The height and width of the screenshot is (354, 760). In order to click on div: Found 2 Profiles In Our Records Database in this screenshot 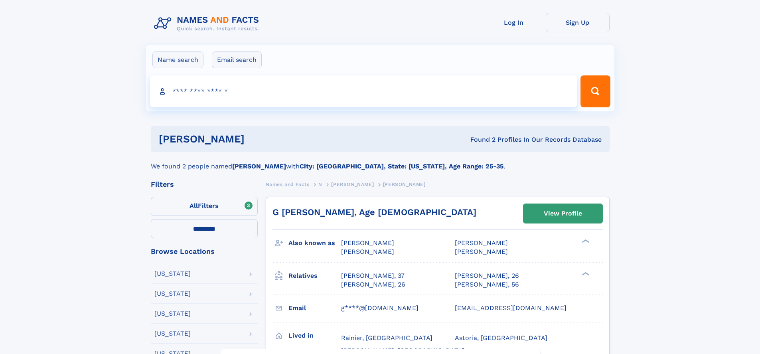, I will do `click(480, 140)`.